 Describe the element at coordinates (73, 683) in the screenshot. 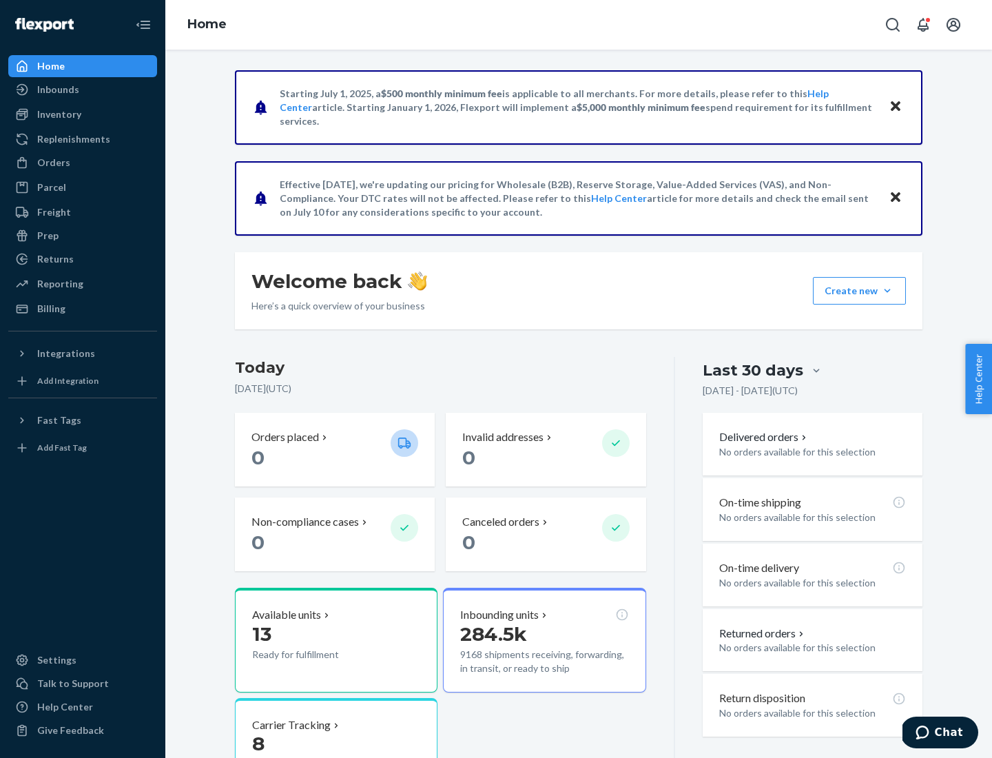

I see `div: Talk to Support` at that location.